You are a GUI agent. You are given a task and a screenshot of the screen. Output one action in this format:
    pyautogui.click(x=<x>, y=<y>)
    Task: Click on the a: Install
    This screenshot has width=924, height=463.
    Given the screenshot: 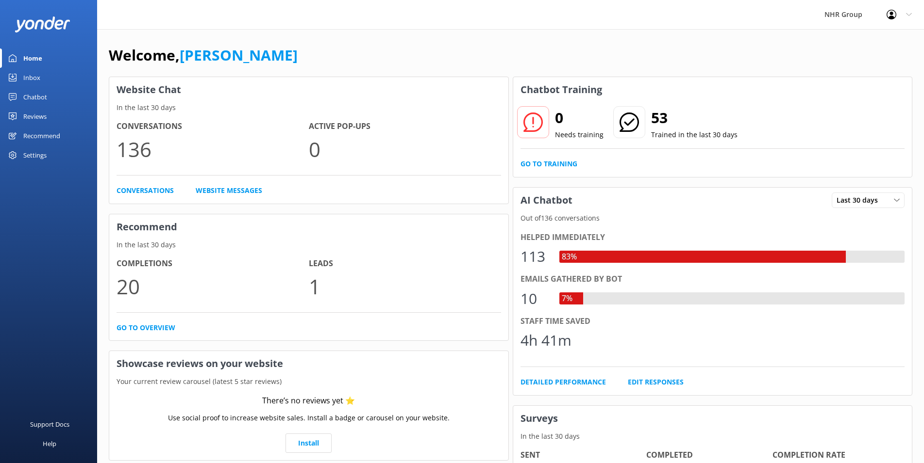 What is the action you would take?
    pyautogui.click(x=308, y=444)
    